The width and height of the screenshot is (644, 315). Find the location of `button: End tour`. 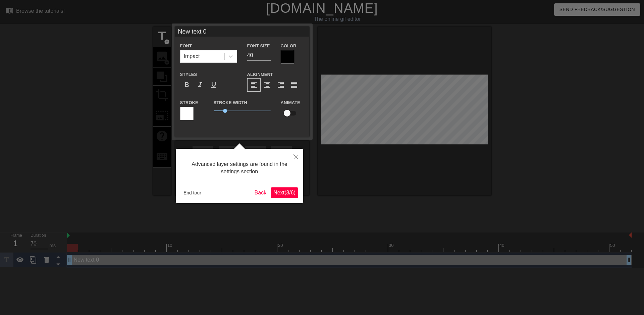

button: End tour is located at coordinates (192, 193).